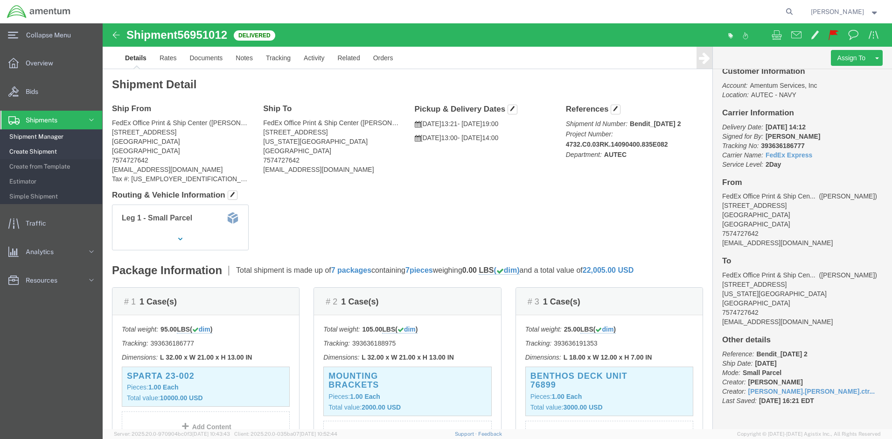 Image resolution: width=892 pixels, height=439 pixels. Describe the element at coordinates (52, 167) in the screenshot. I see `span: Create from Template` at that location.